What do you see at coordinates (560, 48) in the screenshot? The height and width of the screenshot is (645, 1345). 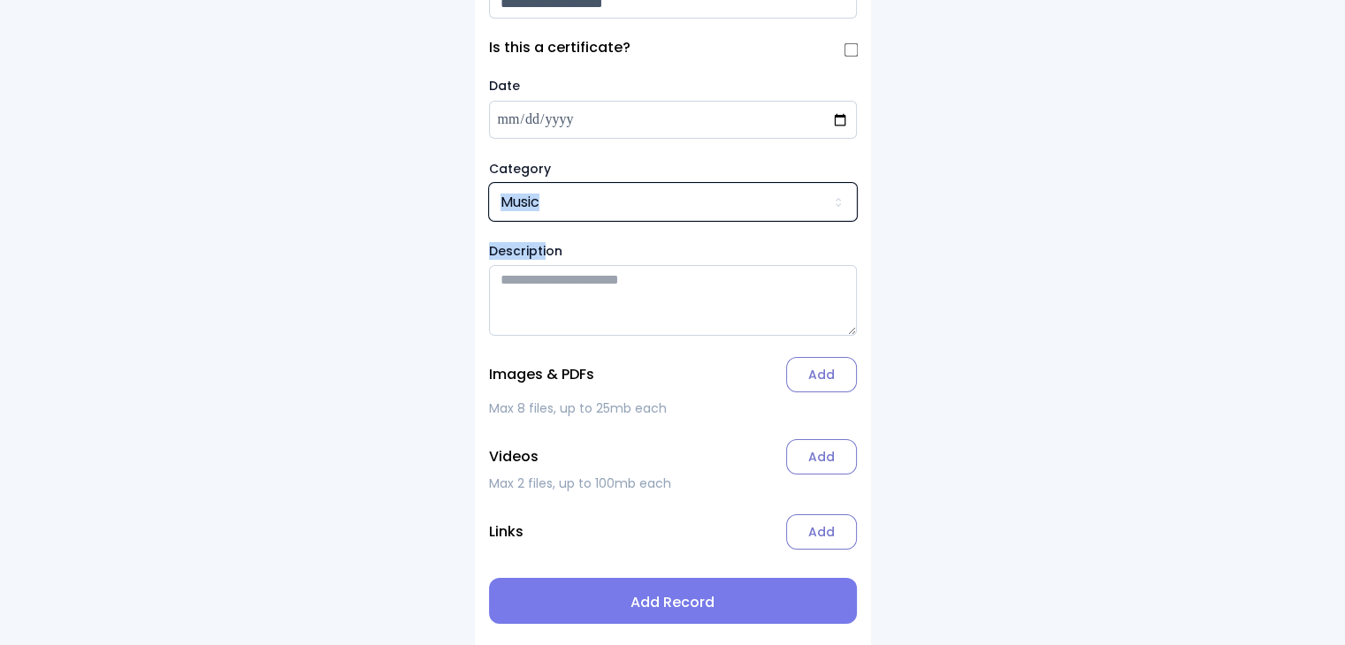 I see `label: Is this a certificate?` at bounding box center [560, 48].